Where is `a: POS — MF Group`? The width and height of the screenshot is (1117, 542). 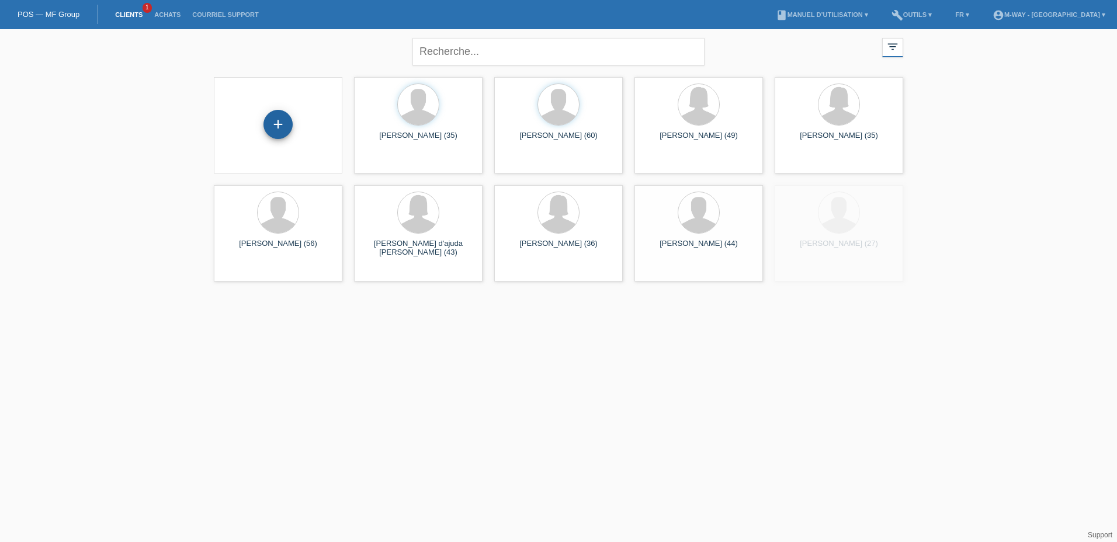 a: POS — MF Group is located at coordinates (48, 14).